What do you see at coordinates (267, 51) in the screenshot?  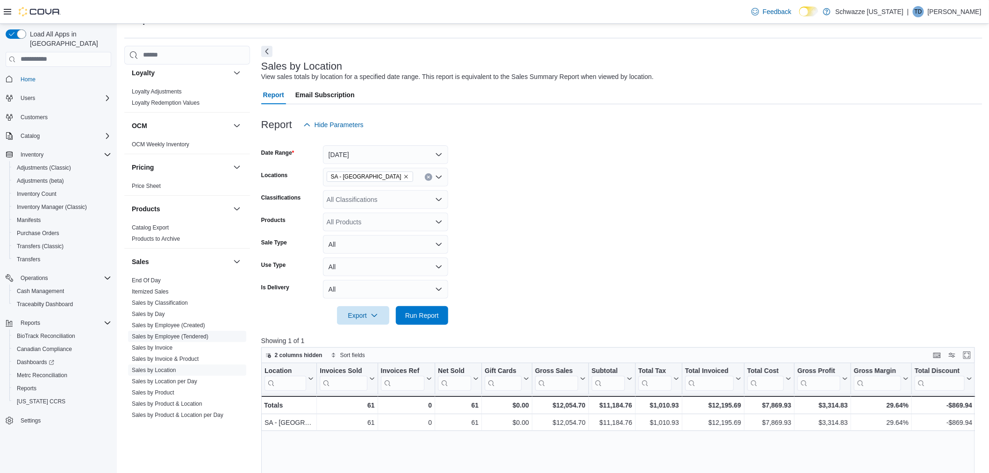 I see `button: Next` at bounding box center [267, 51].